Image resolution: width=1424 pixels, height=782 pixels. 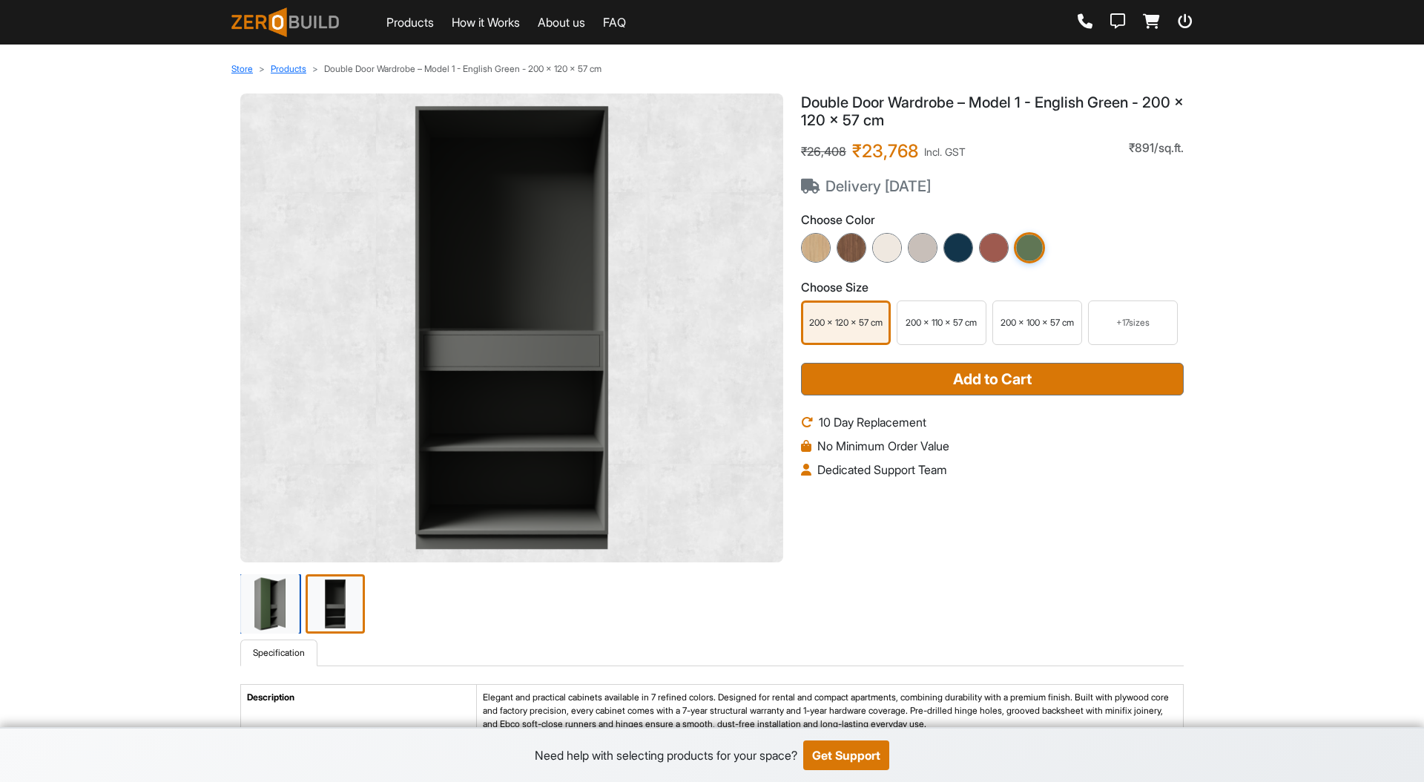 I want to click on img: Graphite Blue, so click(x=958, y=248).